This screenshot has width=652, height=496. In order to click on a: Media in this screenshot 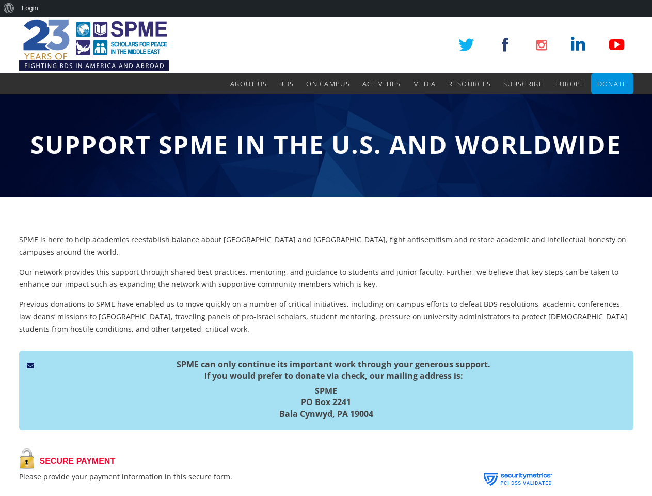, I will do `click(424, 84)`.